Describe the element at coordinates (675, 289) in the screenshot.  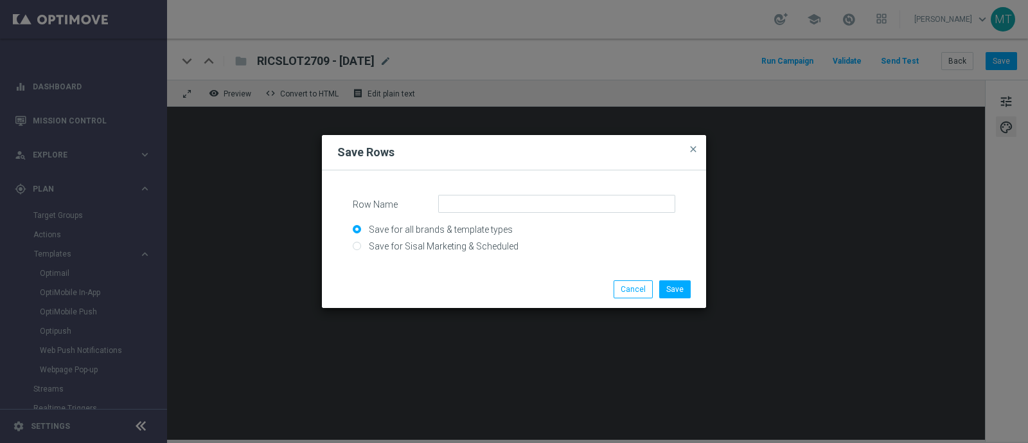
I see `button: Save` at that location.